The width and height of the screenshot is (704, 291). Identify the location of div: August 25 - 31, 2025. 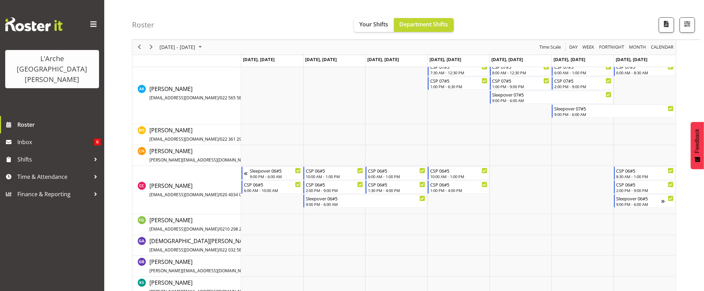
(181, 47).